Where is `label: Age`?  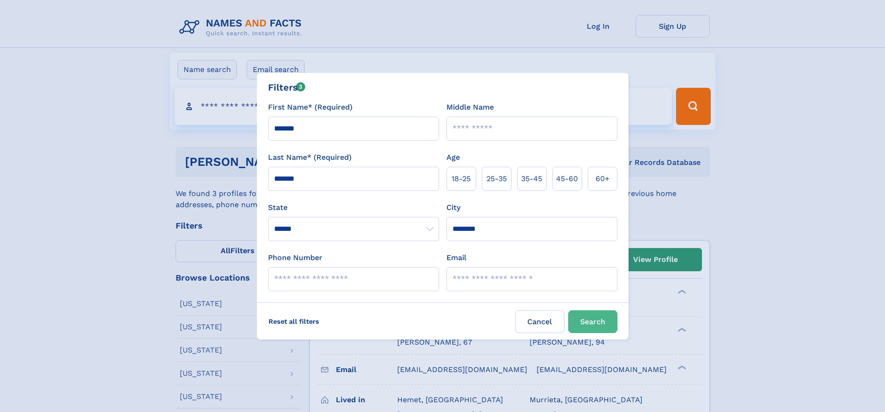 label: Age is located at coordinates (453, 158).